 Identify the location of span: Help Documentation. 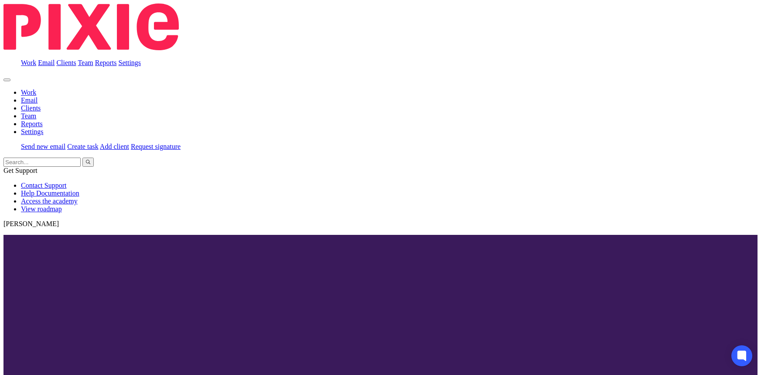
(50, 193).